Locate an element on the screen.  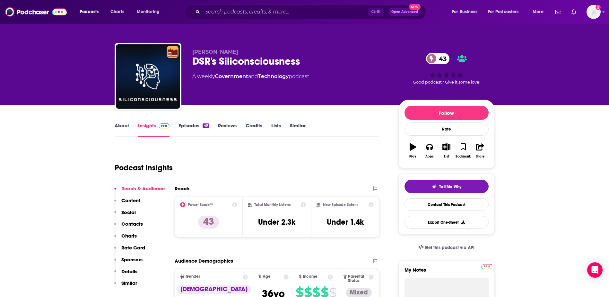
div: Search podcasts, credits, & more... is located at coordinates (312, 12).